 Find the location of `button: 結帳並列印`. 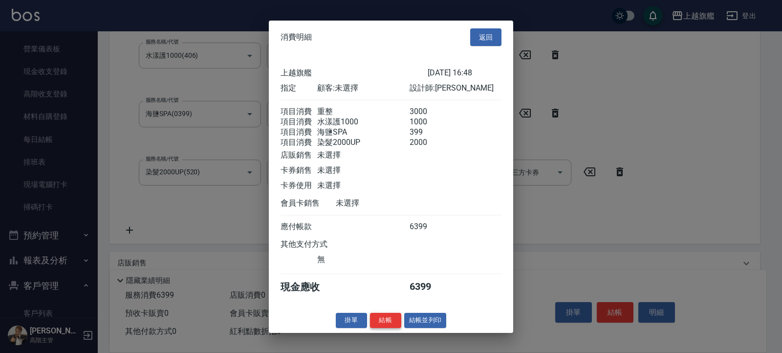

button: 結帳並列印 is located at coordinates (425, 320).